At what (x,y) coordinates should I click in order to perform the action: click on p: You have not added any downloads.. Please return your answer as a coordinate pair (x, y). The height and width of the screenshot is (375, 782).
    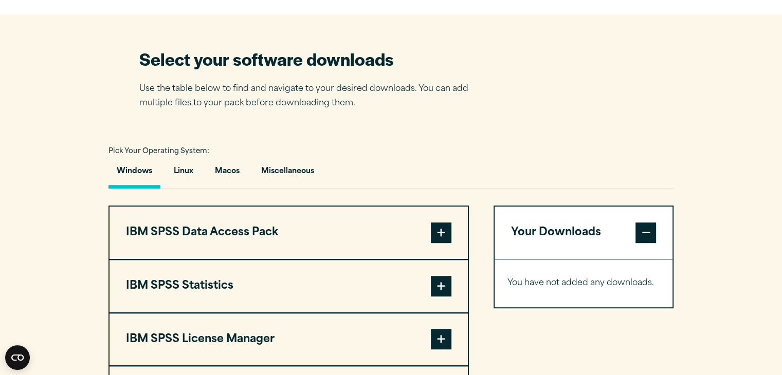
    Looking at the image, I should click on (583, 283).